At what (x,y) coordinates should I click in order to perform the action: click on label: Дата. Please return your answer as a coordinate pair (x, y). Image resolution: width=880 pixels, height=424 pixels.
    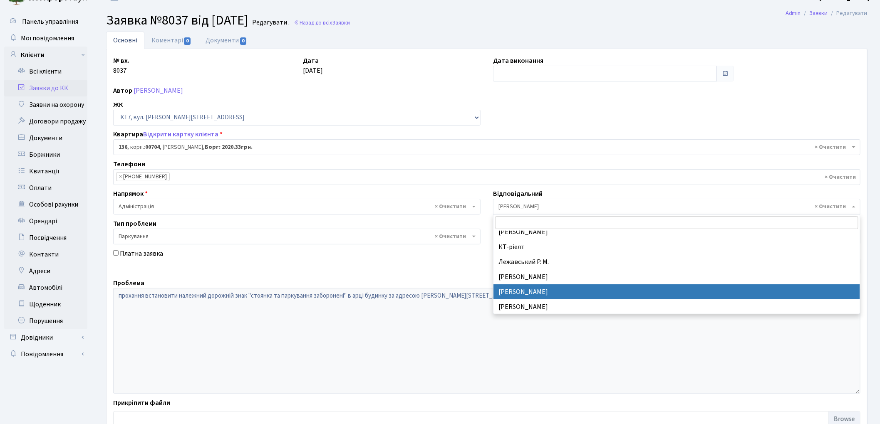
    Looking at the image, I should click on (311, 61).